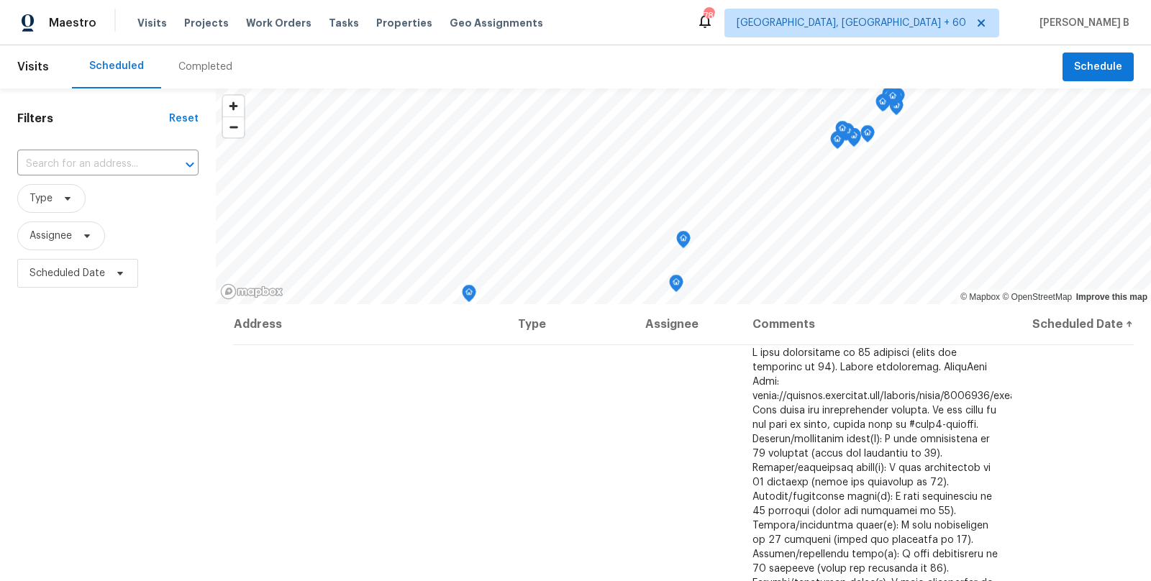 This screenshot has width=1151, height=581. I want to click on span: Schedule, so click(1098, 67).